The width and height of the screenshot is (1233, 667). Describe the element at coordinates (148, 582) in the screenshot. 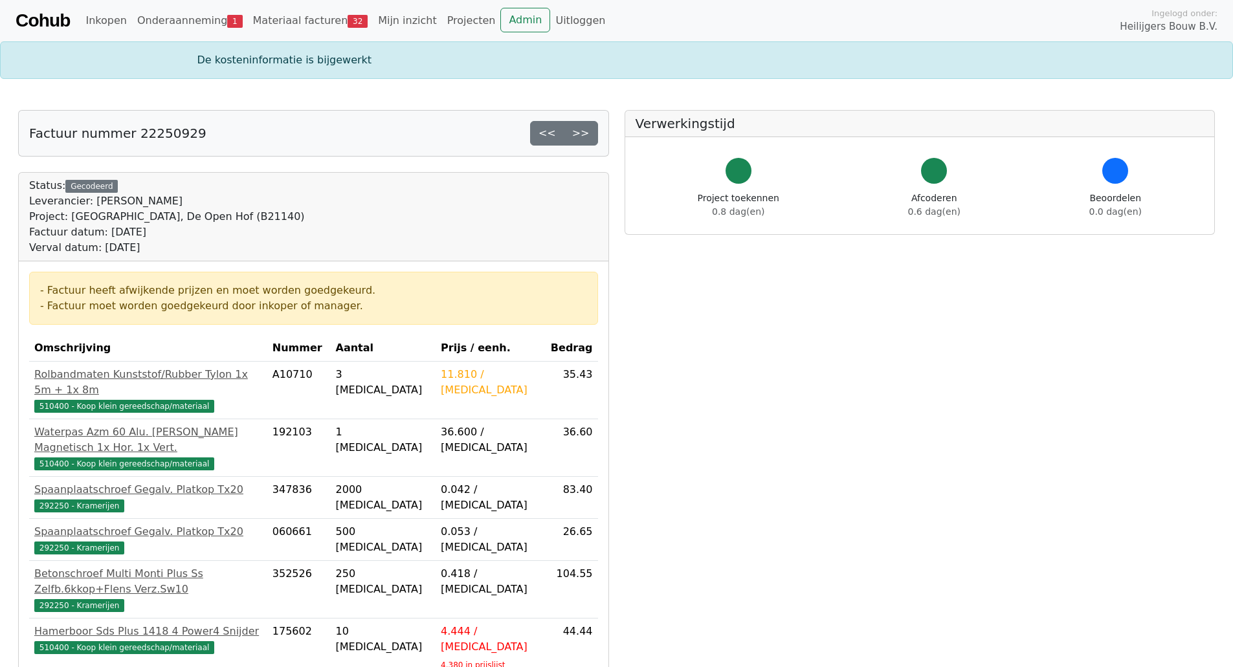

I see `div: Betonschroef Multi Monti Plus Ss Zelfb.6kkop+Flens Verz.Sw10` at that location.